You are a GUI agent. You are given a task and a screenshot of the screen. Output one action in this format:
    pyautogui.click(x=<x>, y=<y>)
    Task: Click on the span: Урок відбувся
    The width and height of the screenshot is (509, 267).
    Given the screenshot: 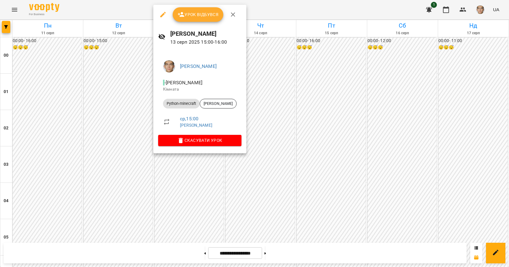 What is the action you would take?
    pyautogui.click(x=198, y=15)
    